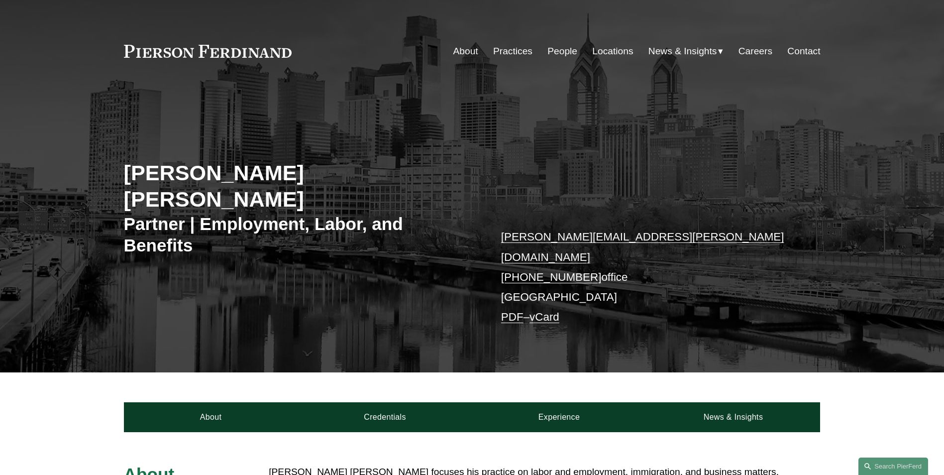  I want to click on span: News & Insights, so click(683, 51).